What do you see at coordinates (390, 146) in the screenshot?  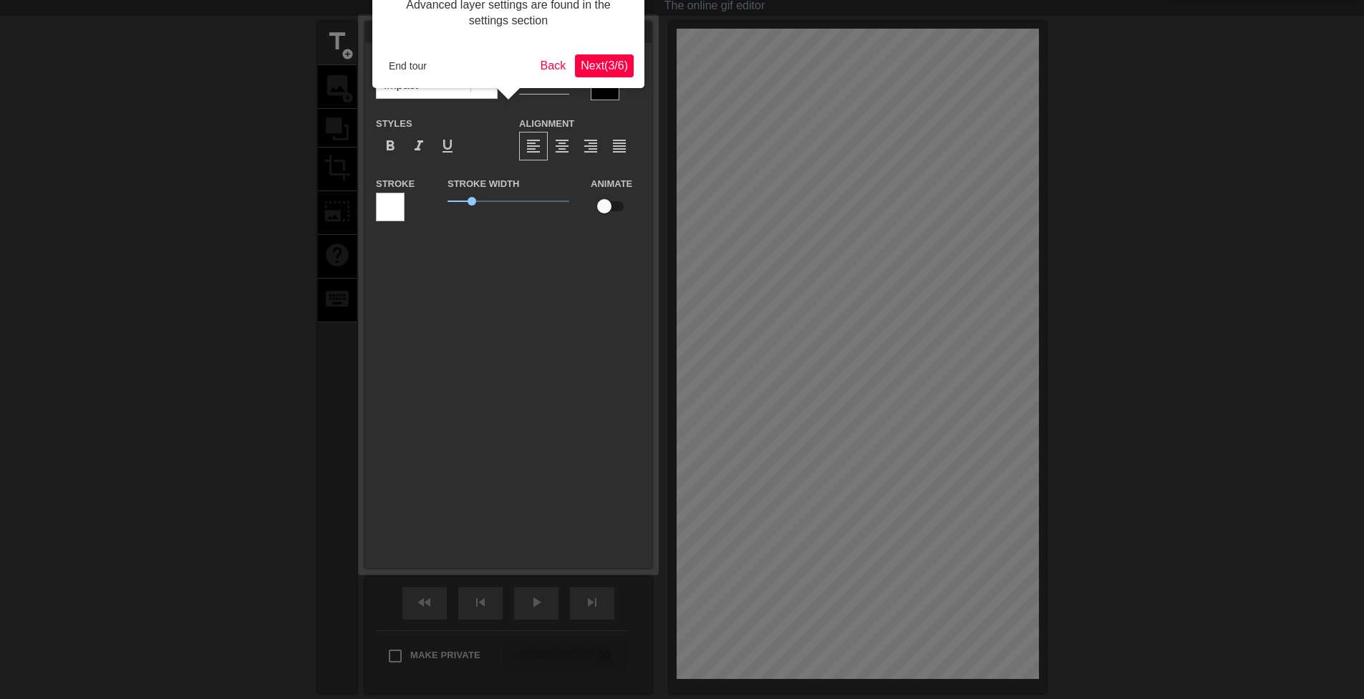 I see `span: format_bold` at bounding box center [390, 146].